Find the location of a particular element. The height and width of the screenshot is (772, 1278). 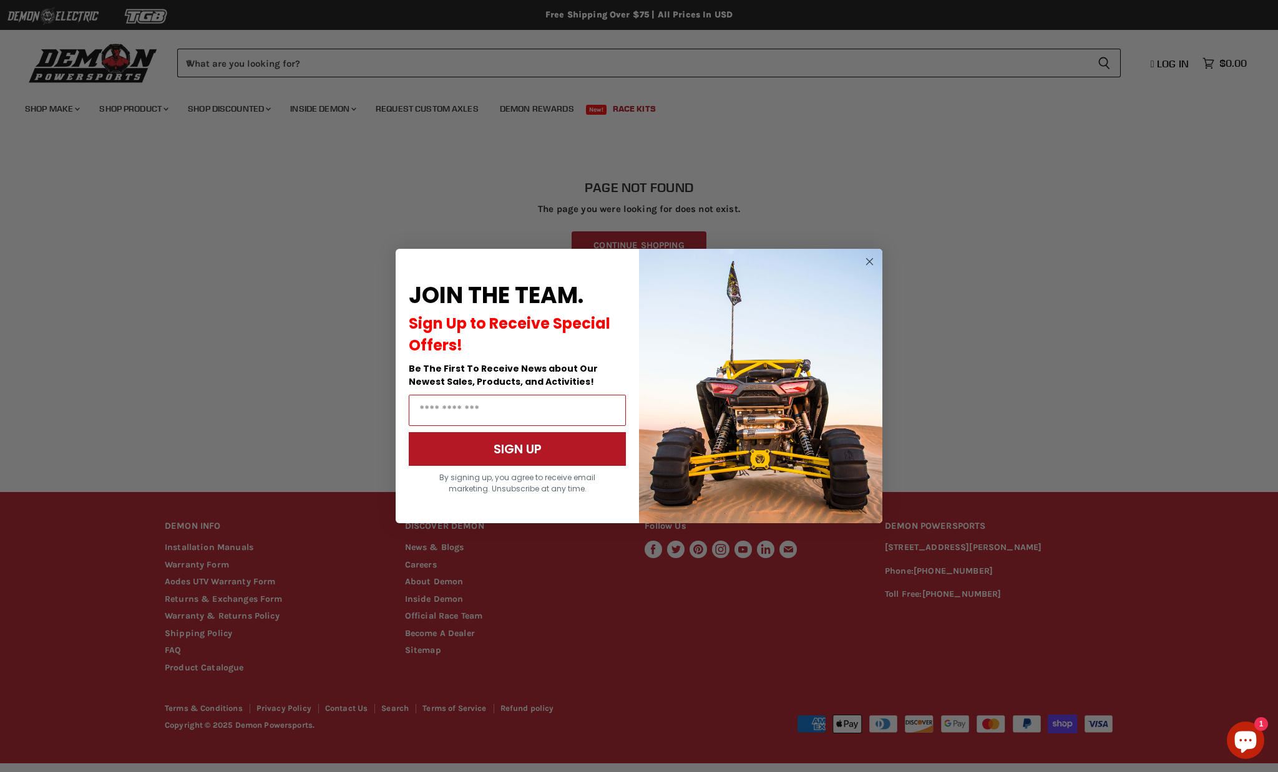

button: SIGN UP is located at coordinates (517, 449).